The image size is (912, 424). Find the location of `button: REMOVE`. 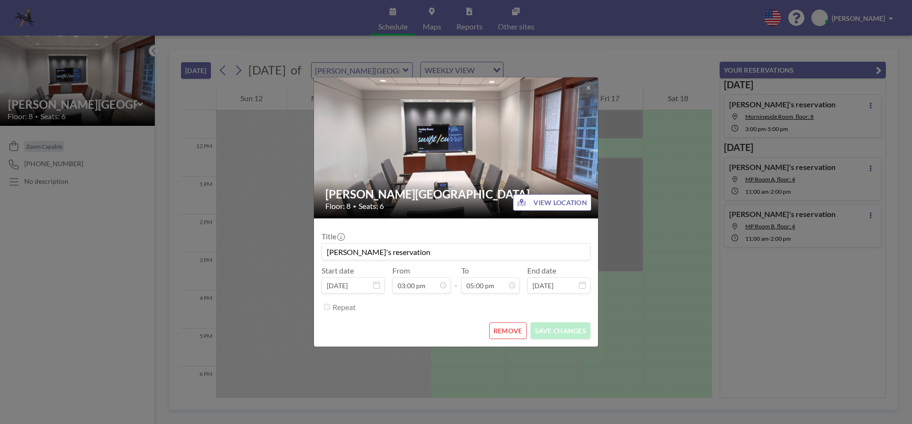

button: REMOVE is located at coordinates (508, 331).